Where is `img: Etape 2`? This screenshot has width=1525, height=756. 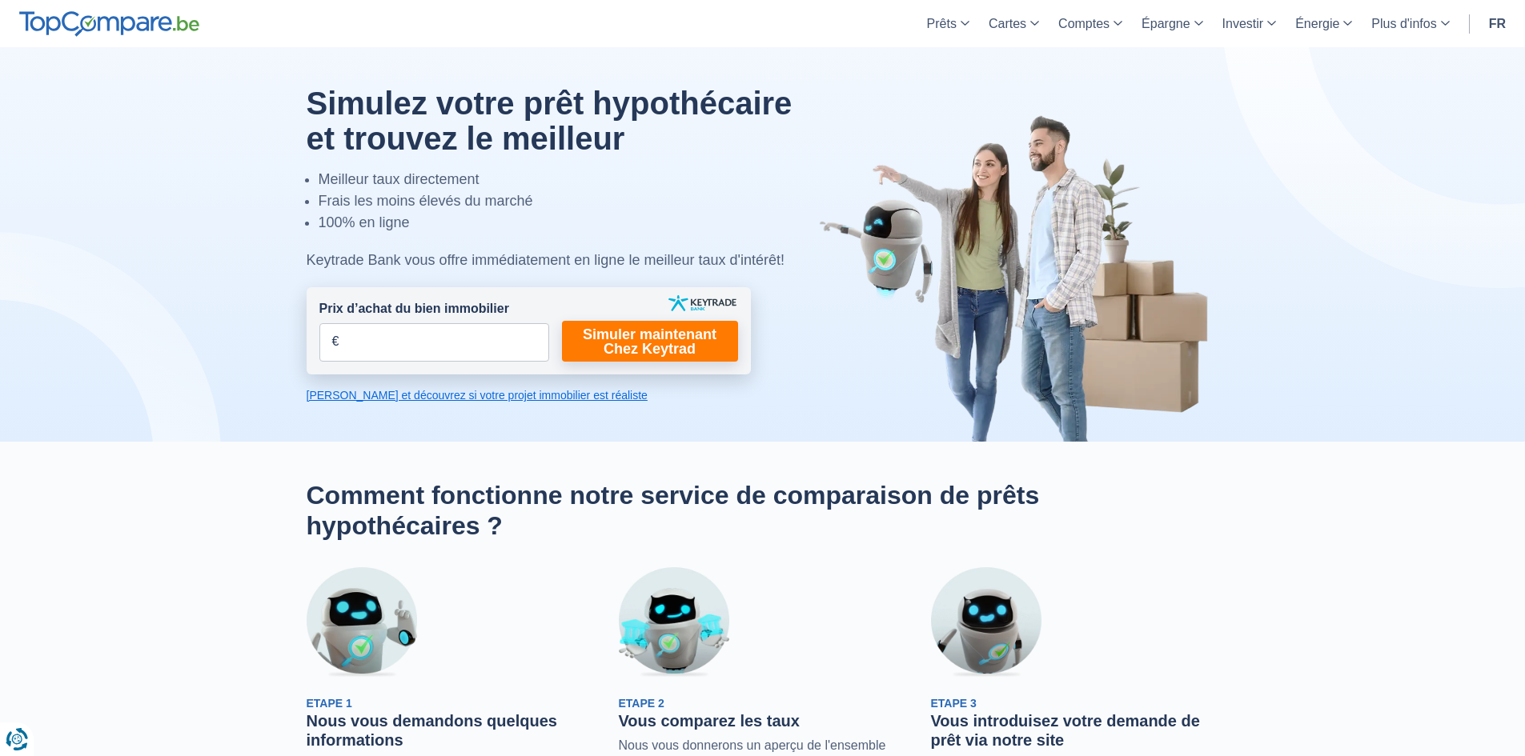 img: Etape 2 is located at coordinates (674, 623).